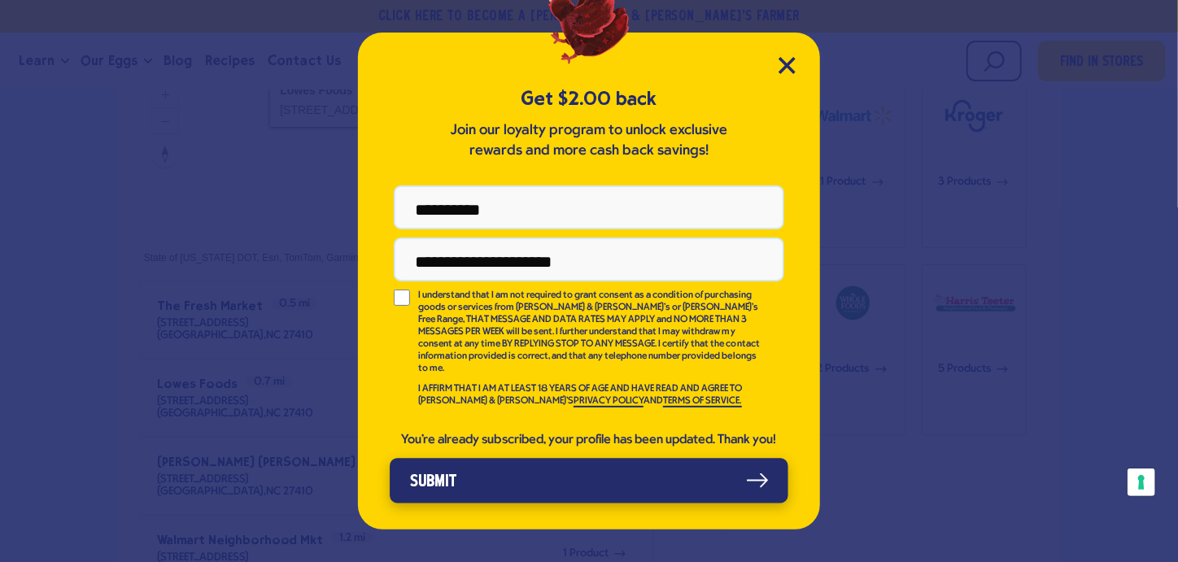  What do you see at coordinates (590, 332) in the screenshot?
I see `p: I understand that I am not required to grant consent as a condition of purchasing goods or servic...` at bounding box center [590, 332].